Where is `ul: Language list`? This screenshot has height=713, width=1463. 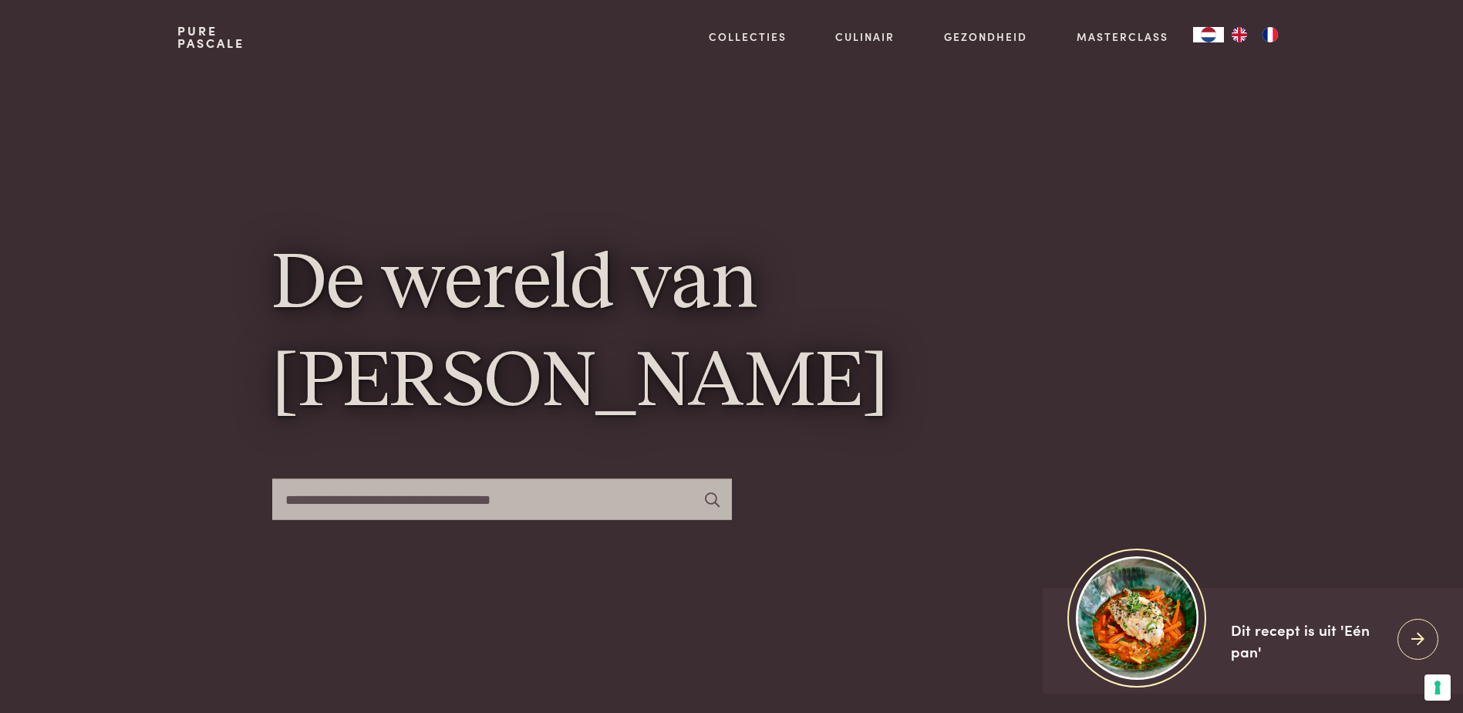 ul: Language list is located at coordinates (1255, 35).